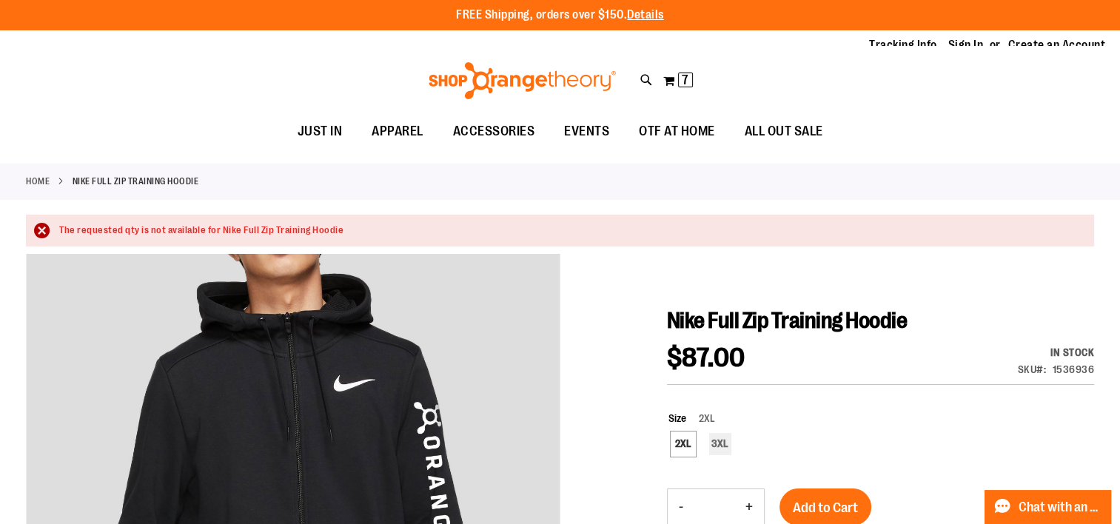 The height and width of the screenshot is (524, 1120). What do you see at coordinates (522, 81) in the screenshot?
I see `img: Shop Orangetheory` at bounding box center [522, 81].